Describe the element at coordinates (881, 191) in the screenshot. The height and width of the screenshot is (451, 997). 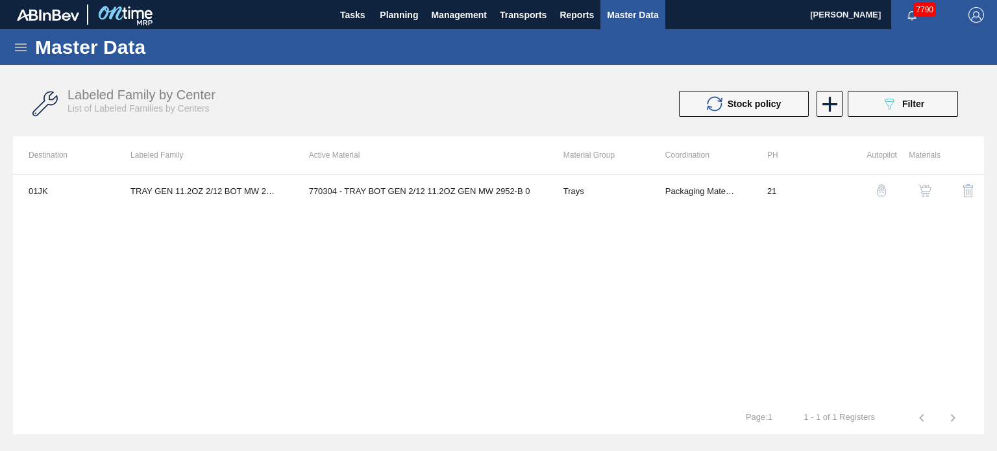
I see `button: auto-pilot-icon` at that location.